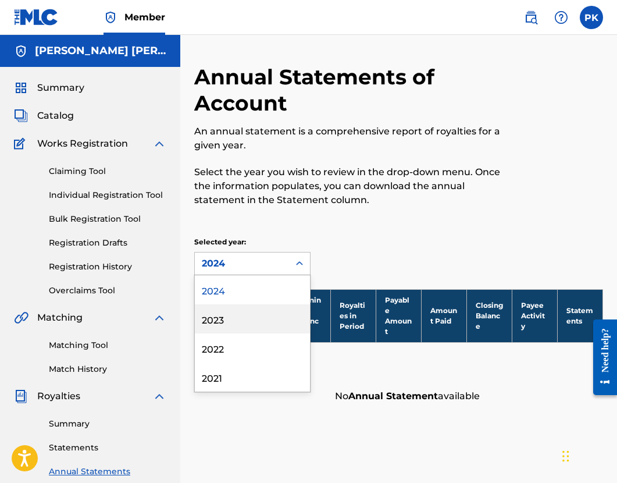  I want to click on img: search, so click(531, 17).